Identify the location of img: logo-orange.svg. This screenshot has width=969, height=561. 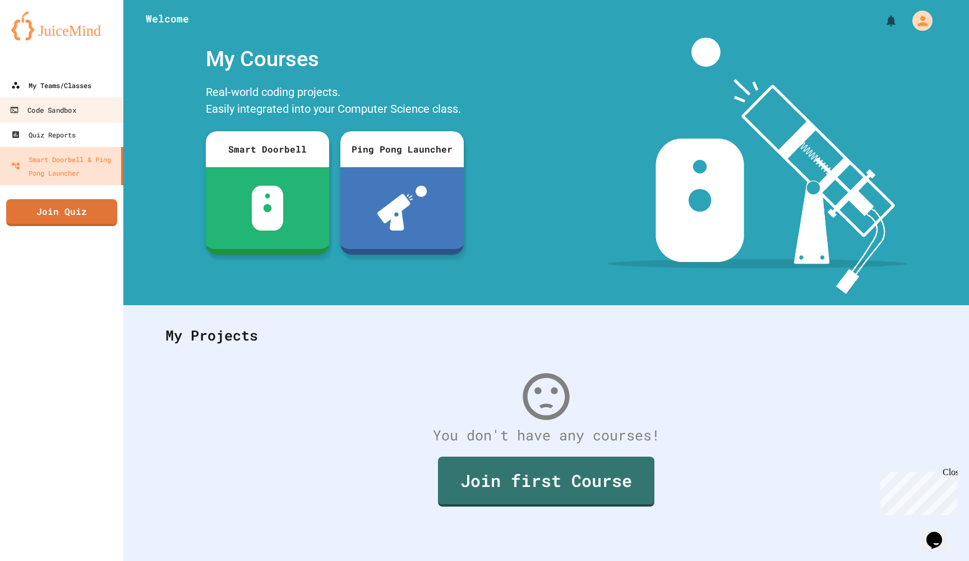
(62, 26).